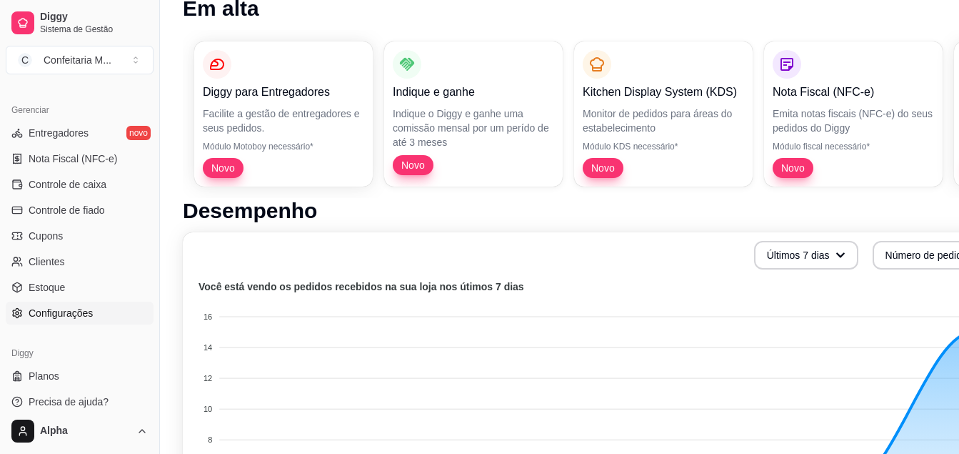 This screenshot has height=454, width=959. Describe the element at coordinates (208, 316) in the screenshot. I see `tspan: 16` at that location.